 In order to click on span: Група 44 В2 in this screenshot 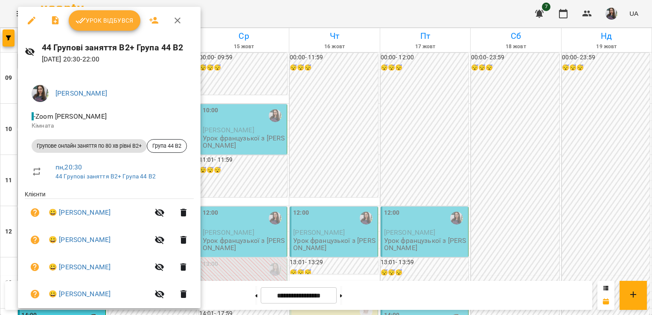, I will do `click(167, 146)`.